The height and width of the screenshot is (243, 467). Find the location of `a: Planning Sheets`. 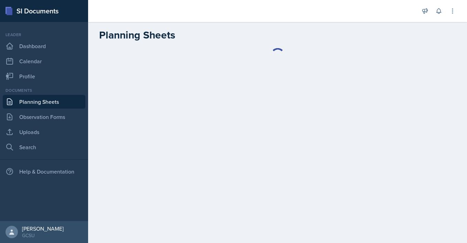

a: Planning Sheets is located at coordinates (44, 102).